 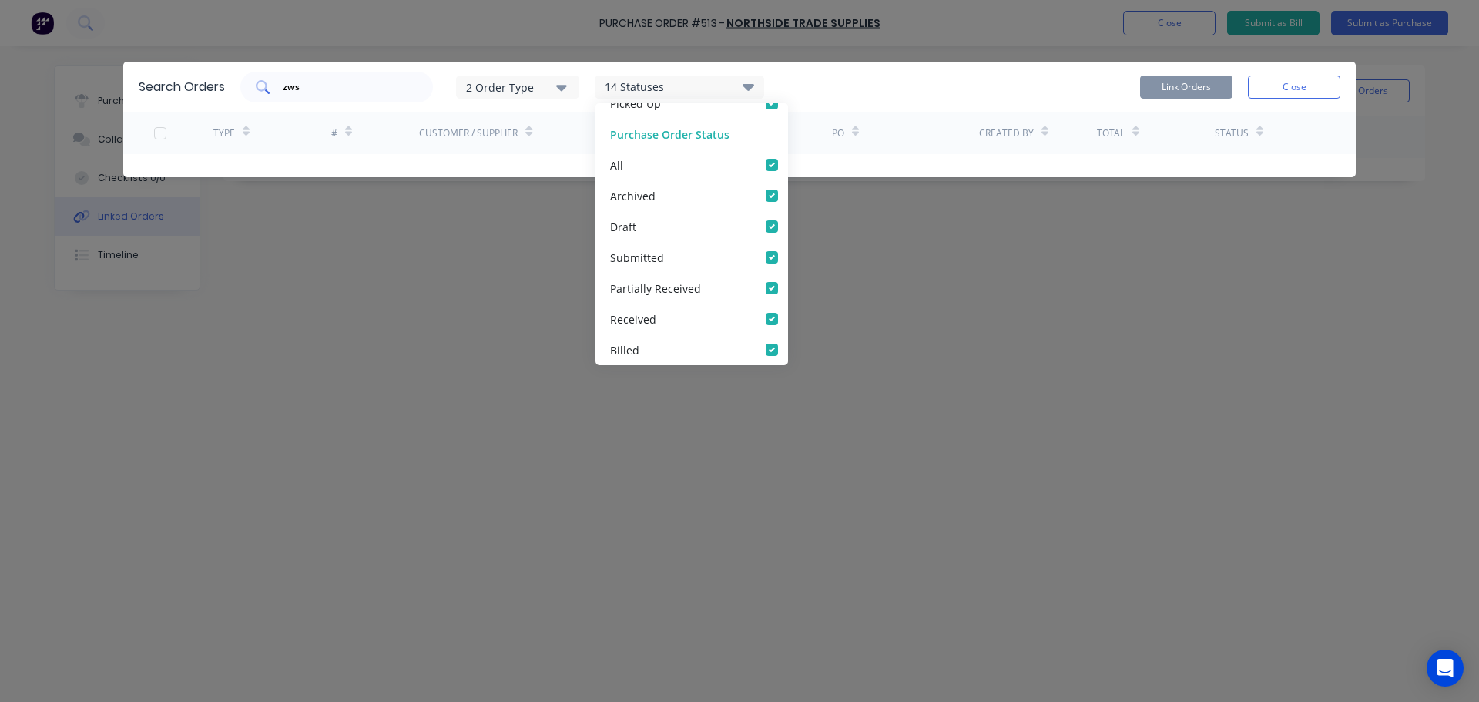 I want to click on button: Close, so click(x=1294, y=87).